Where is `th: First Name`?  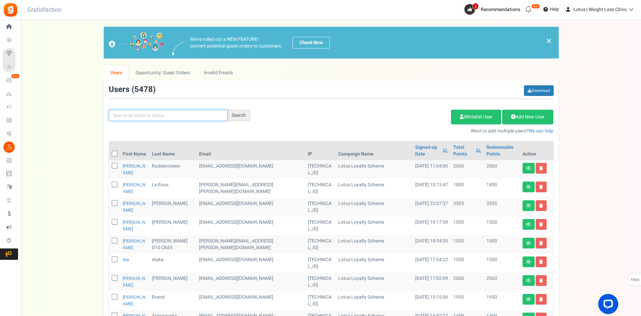
th: First Name is located at coordinates (135, 151).